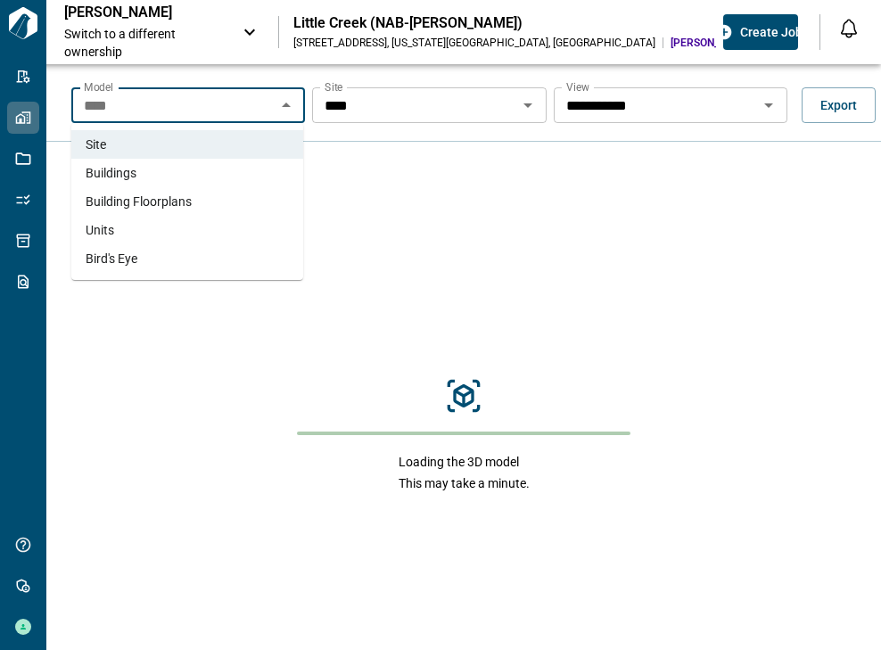 Image resolution: width=881 pixels, height=650 pixels. I want to click on button: Create Job, so click(760, 32).